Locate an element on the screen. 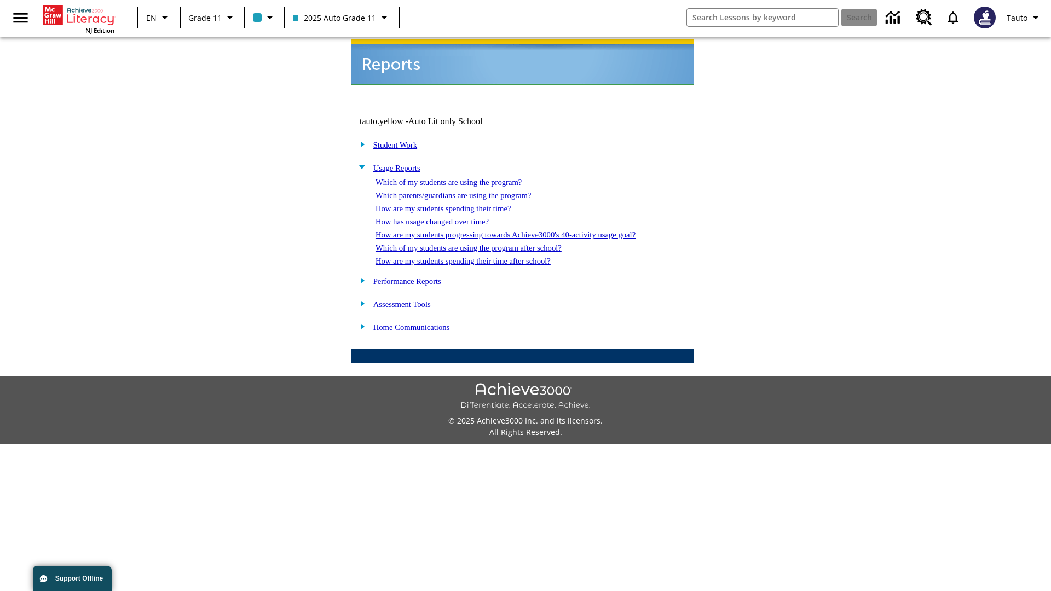  a: How are my students progressing towards Achieve3000's 40-activity usage goal? is located at coordinates (505, 235).